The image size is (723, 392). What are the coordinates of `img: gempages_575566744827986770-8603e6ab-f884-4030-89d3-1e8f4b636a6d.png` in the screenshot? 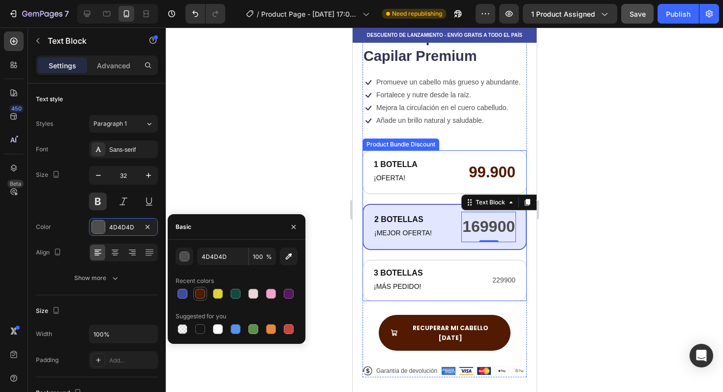 It's located at (96, 344).